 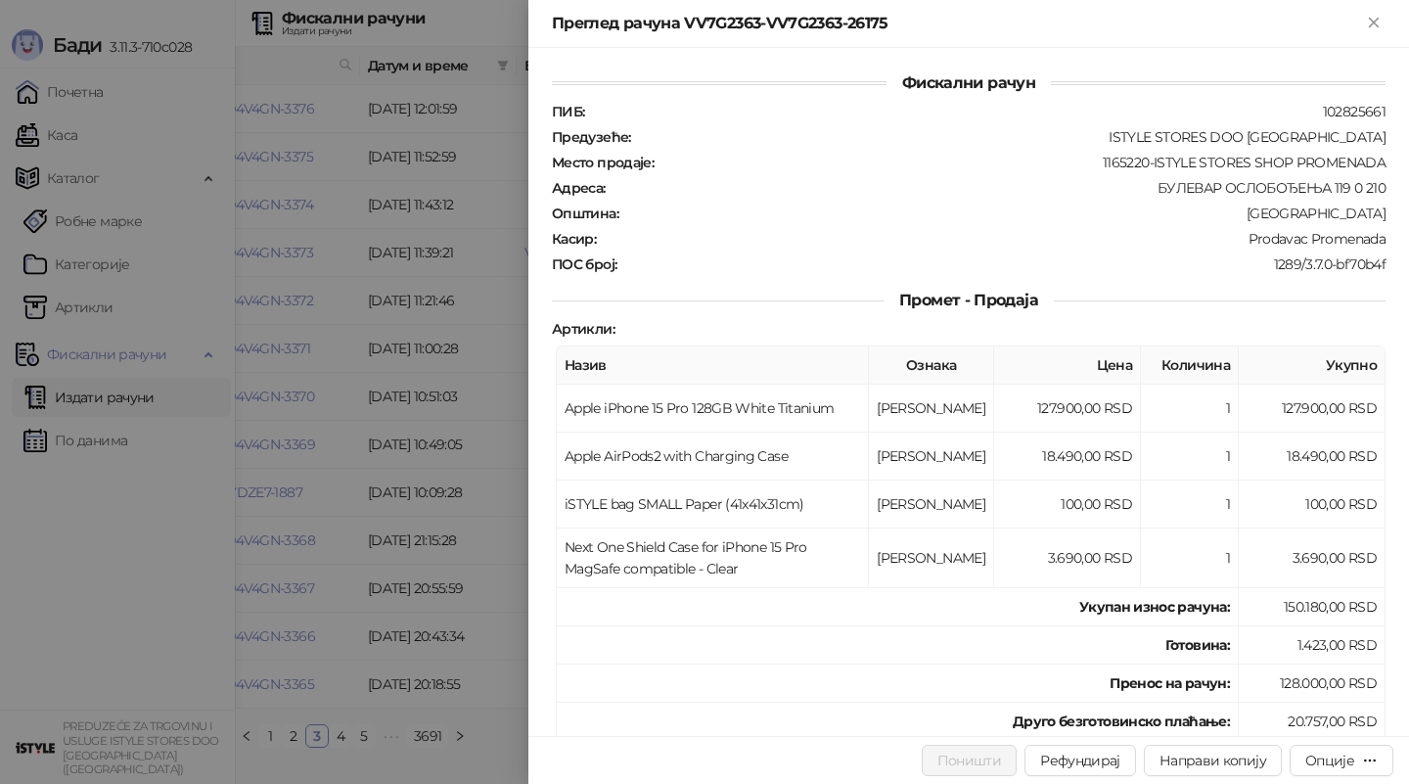 I want to click on span: Фискални рачун, so click(x=968, y=82).